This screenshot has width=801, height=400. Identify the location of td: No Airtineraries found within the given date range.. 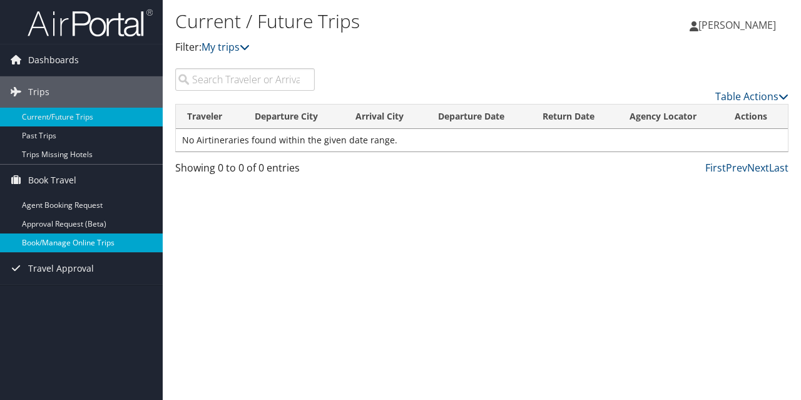
(482, 140).